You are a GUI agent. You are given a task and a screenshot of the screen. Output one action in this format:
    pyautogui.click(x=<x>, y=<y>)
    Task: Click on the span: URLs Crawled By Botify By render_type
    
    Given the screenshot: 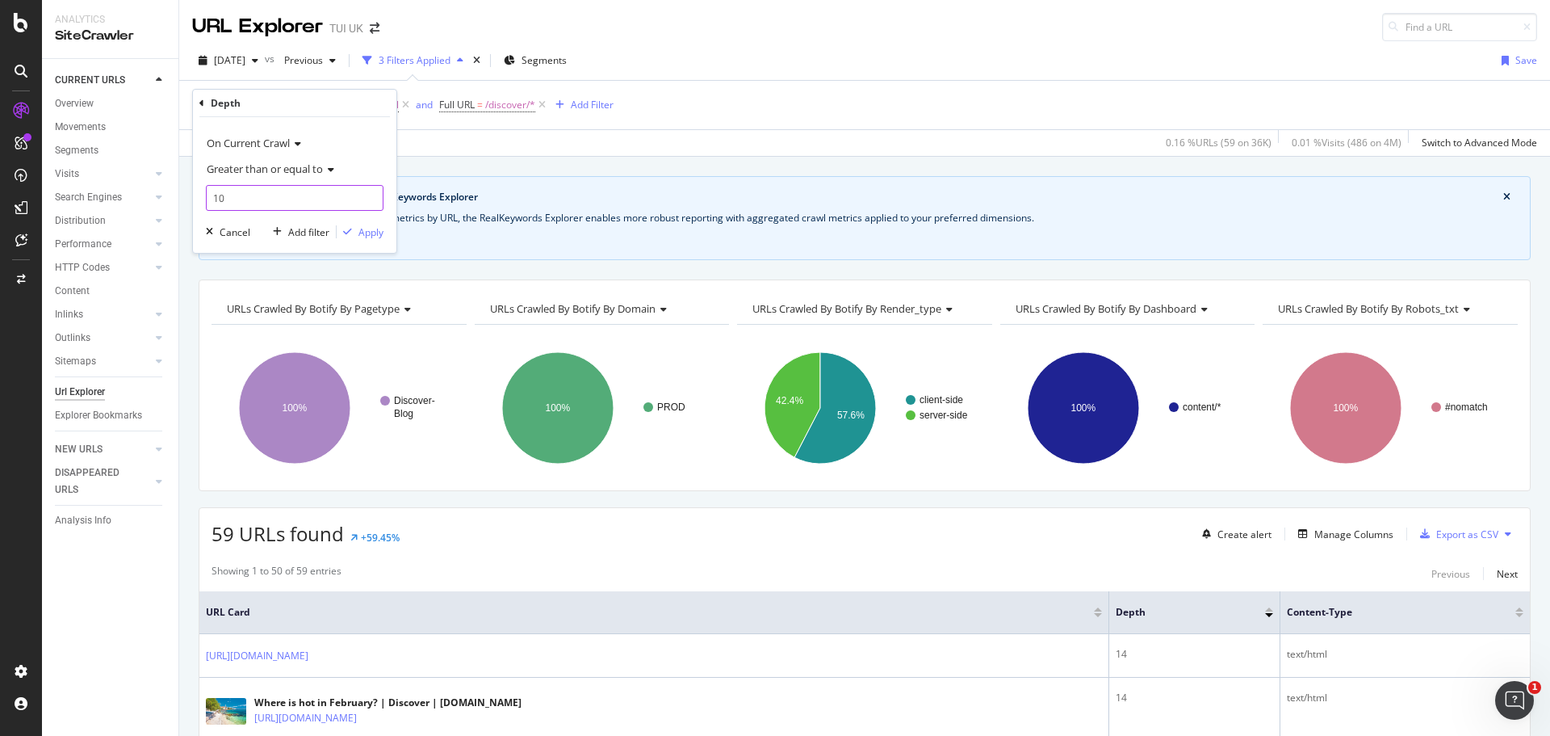 What is the action you would take?
    pyautogui.click(x=847, y=308)
    